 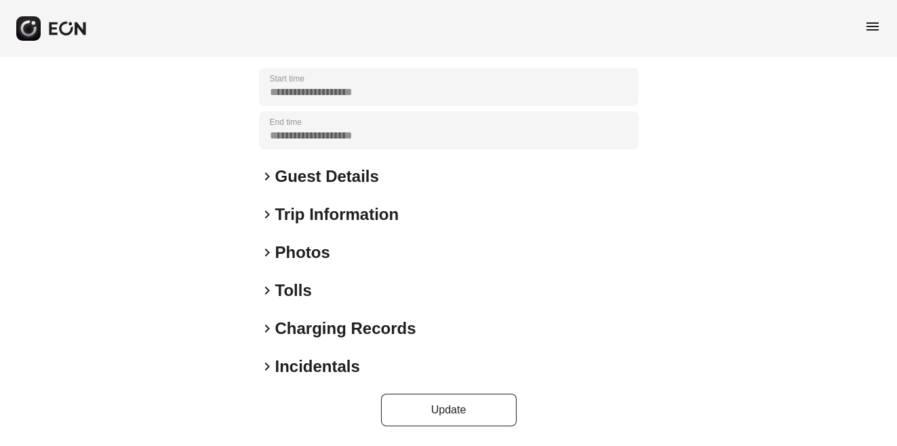 What do you see at coordinates (873, 26) in the screenshot?
I see `span: menu` at bounding box center [873, 26].